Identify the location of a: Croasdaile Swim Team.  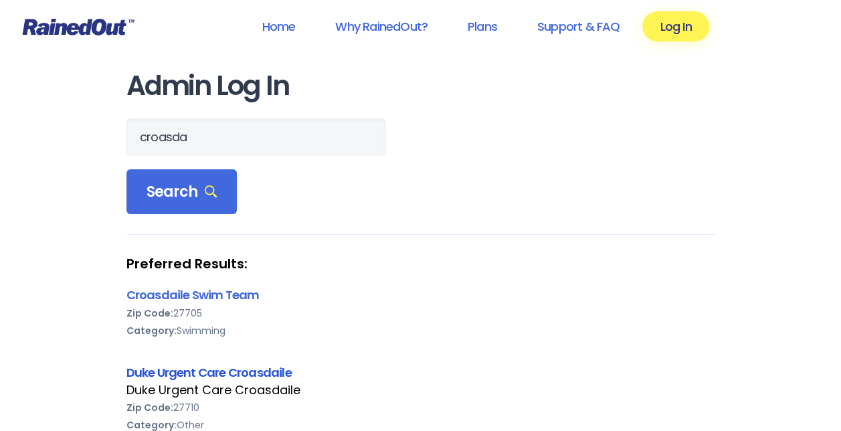
(193, 295).